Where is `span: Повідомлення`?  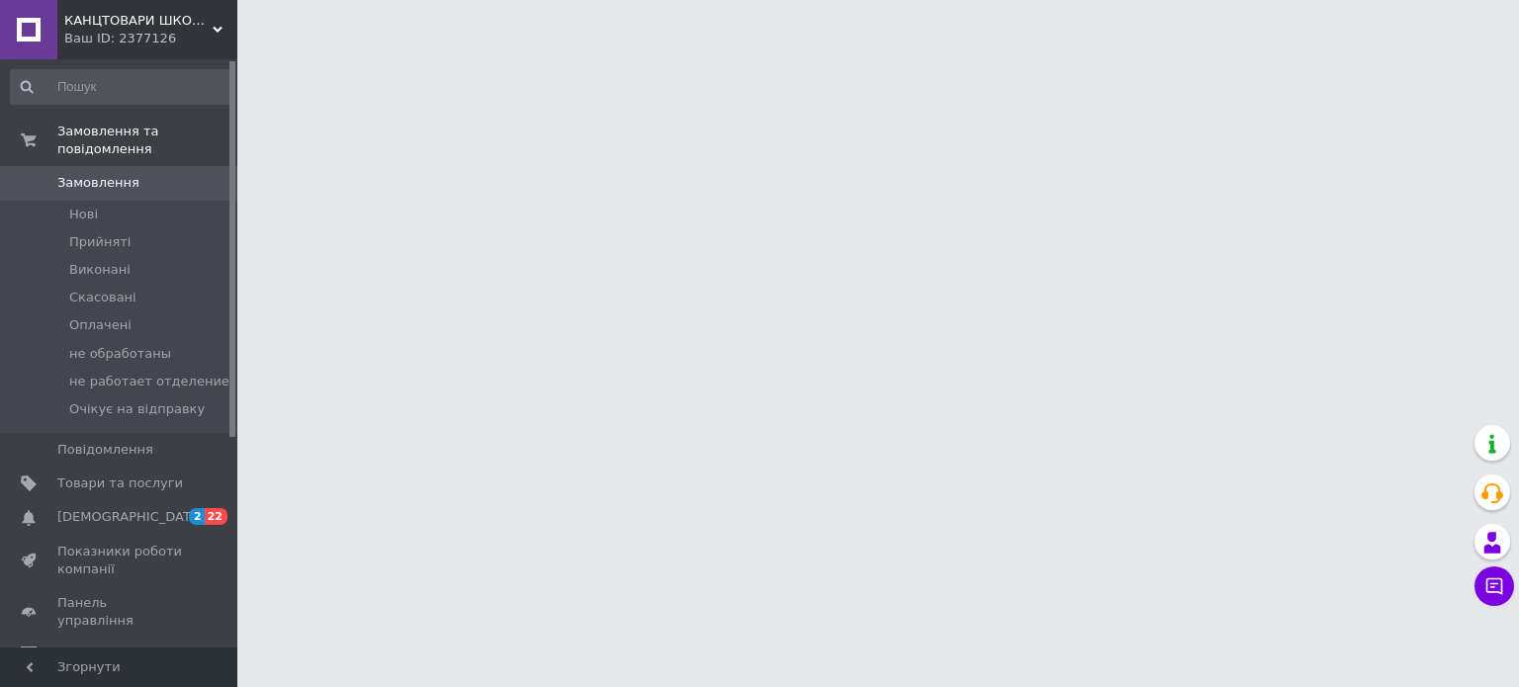
span: Повідомлення is located at coordinates (105, 450).